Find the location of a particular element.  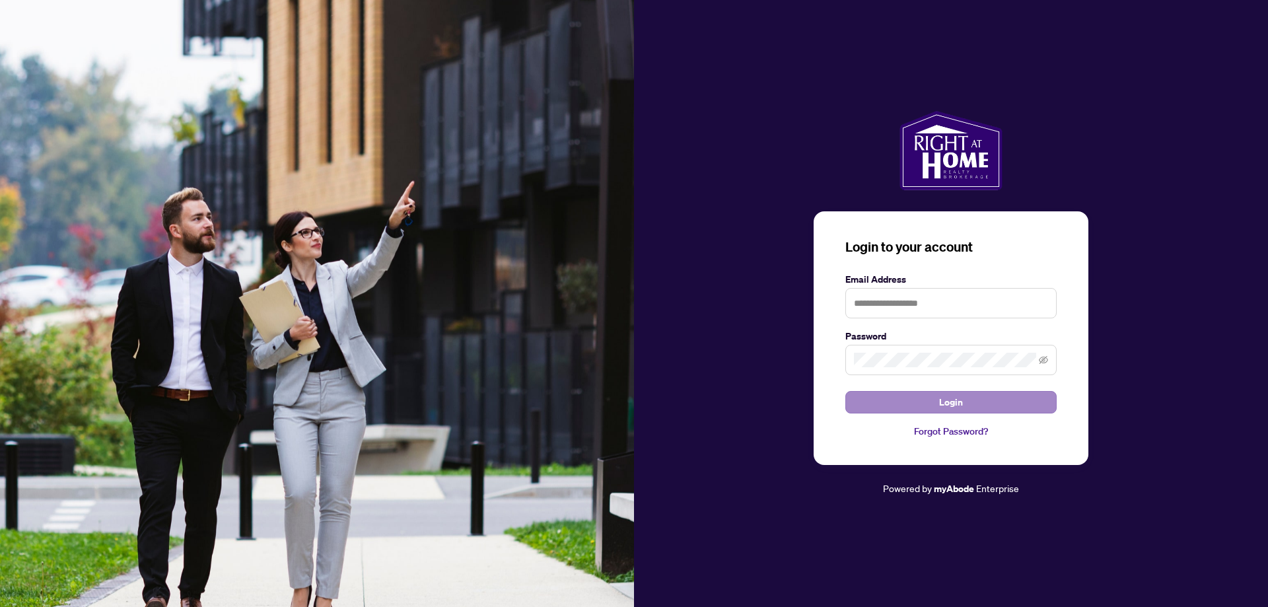

label: Password is located at coordinates (951, 336).